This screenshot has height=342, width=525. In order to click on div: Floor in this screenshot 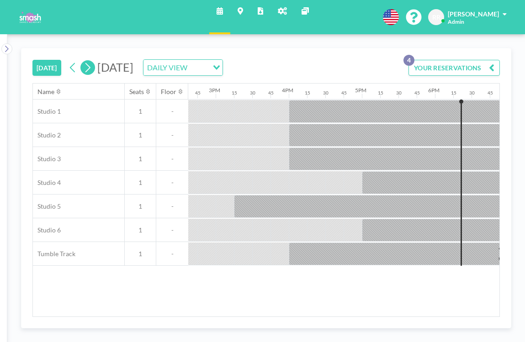, I will do `click(169, 92)`.